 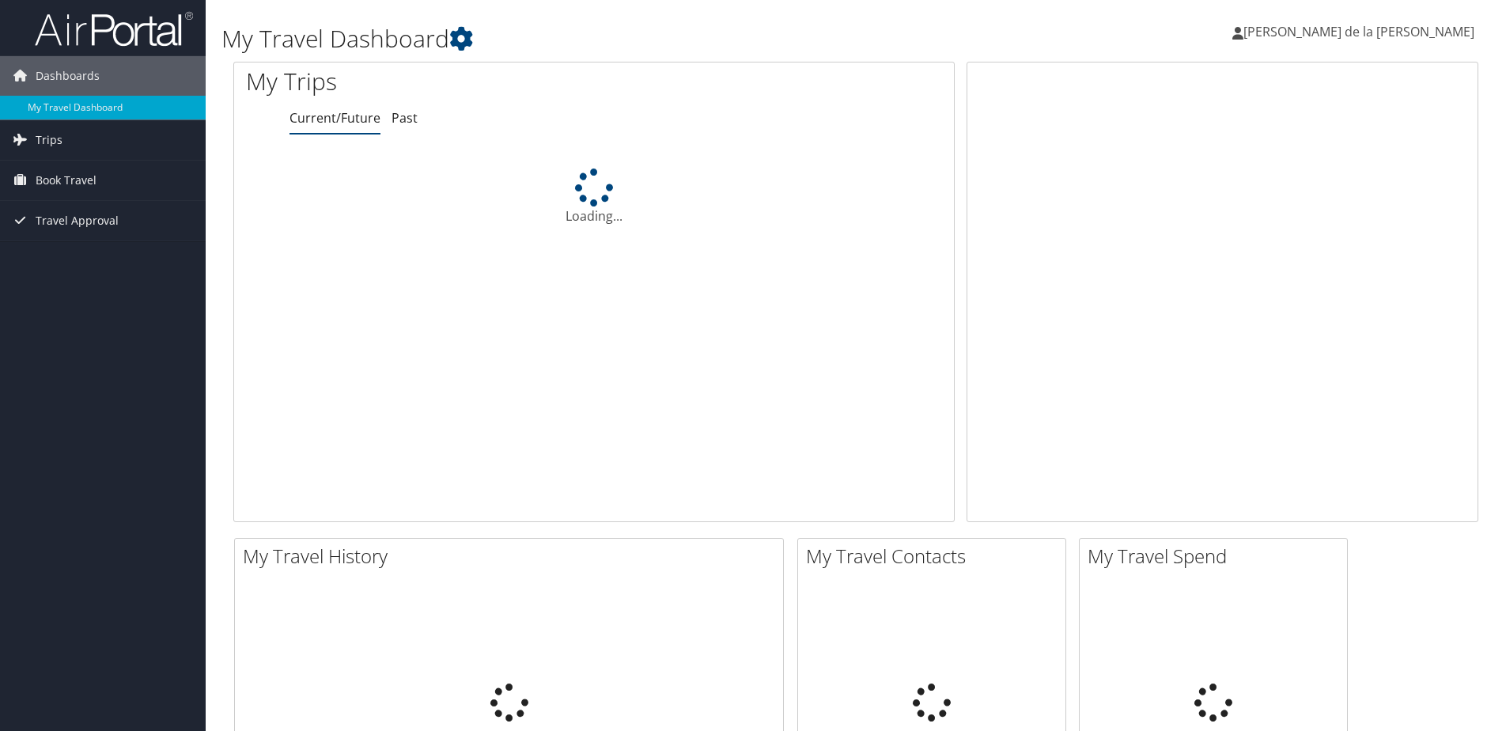 What do you see at coordinates (404, 118) in the screenshot?
I see `a: Past` at bounding box center [404, 118].